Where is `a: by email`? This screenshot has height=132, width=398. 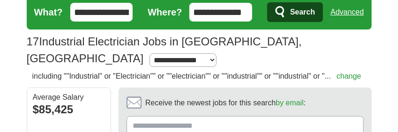 a: by email is located at coordinates (290, 103).